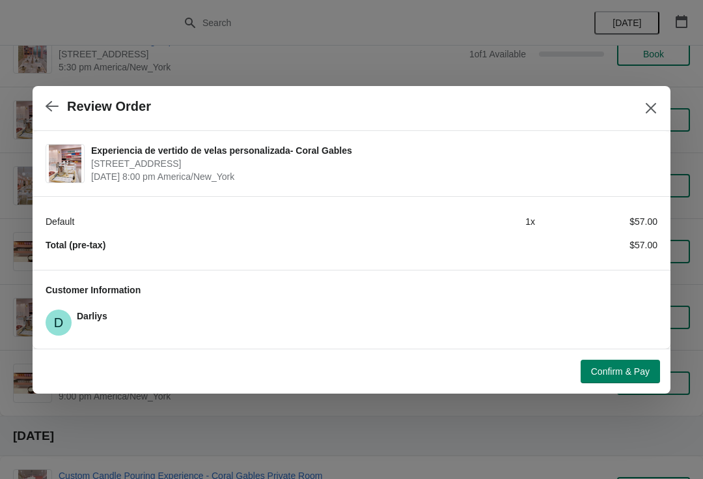 This screenshot has width=703, height=479. Describe the element at coordinates (109, 106) in the screenshot. I see `h2: Review Order` at that location.